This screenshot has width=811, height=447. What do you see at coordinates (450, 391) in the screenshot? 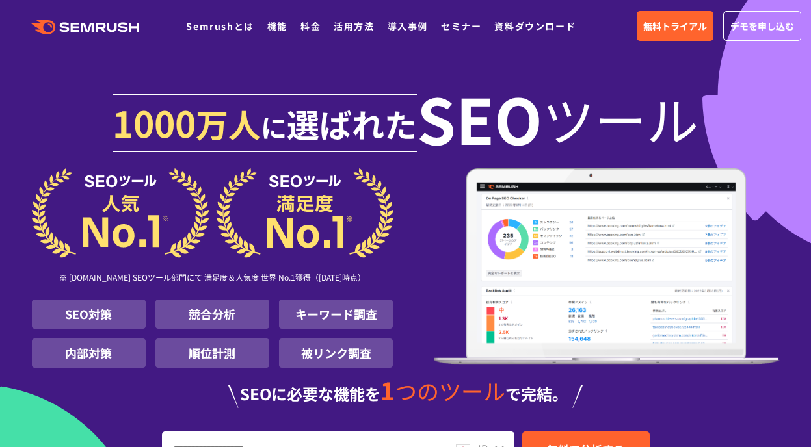
I see `span: つのツール` at bounding box center [450, 391].